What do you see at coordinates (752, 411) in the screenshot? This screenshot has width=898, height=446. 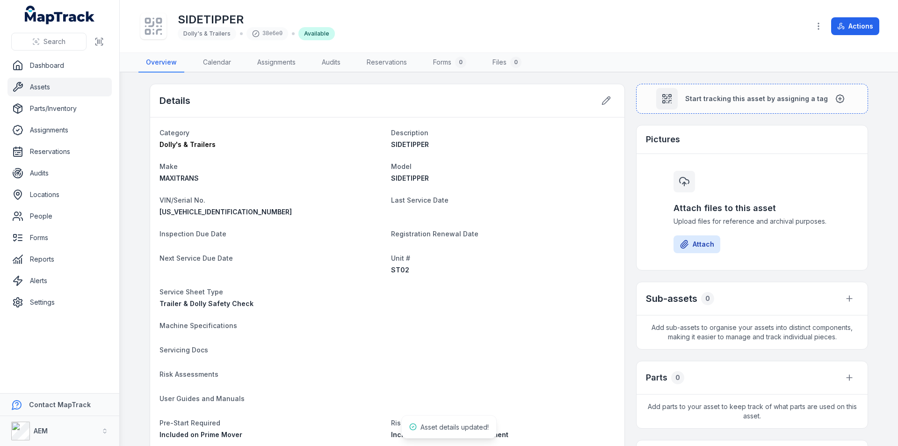 I see `span: Add parts to your asset to keep track of what parts are used on this asset.` at bounding box center [752, 411].